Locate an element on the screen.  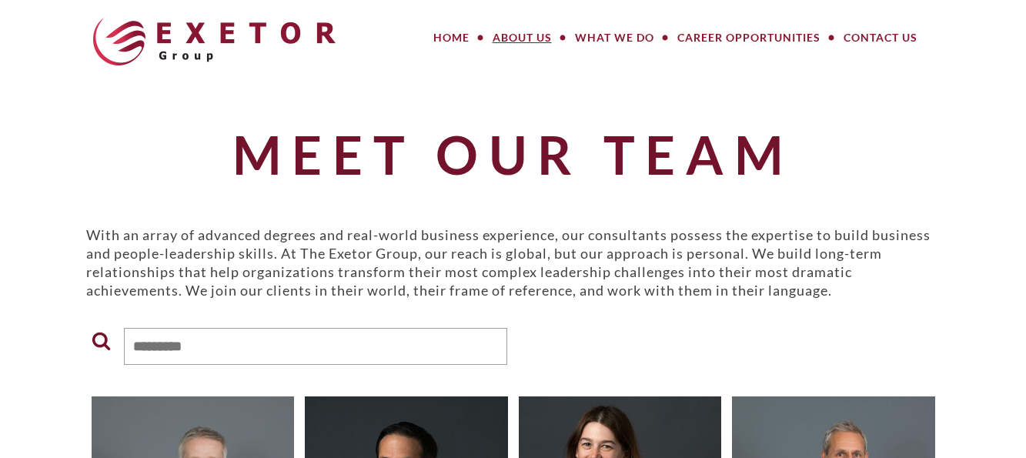
h1: Meet Our Team is located at coordinates (513, 154).